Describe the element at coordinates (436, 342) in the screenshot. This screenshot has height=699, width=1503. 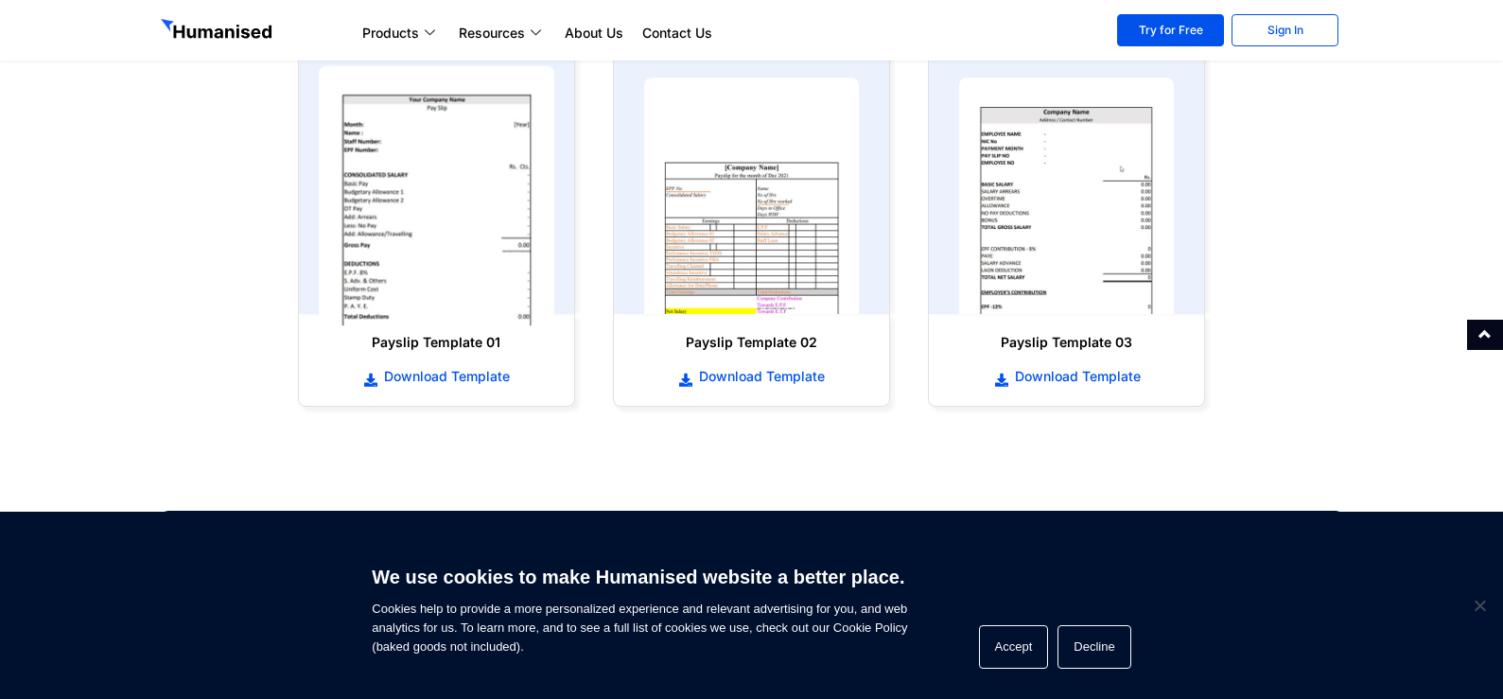
I see `h6: Payslip Template 01` at that location.